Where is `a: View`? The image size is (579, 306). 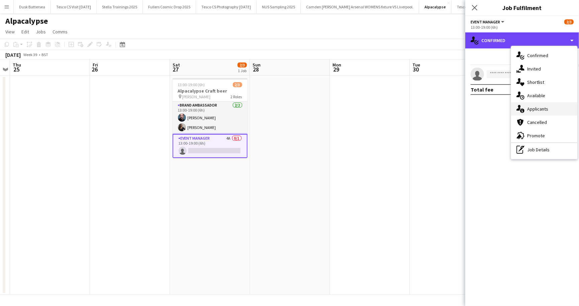
a: View is located at coordinates (10, 32).